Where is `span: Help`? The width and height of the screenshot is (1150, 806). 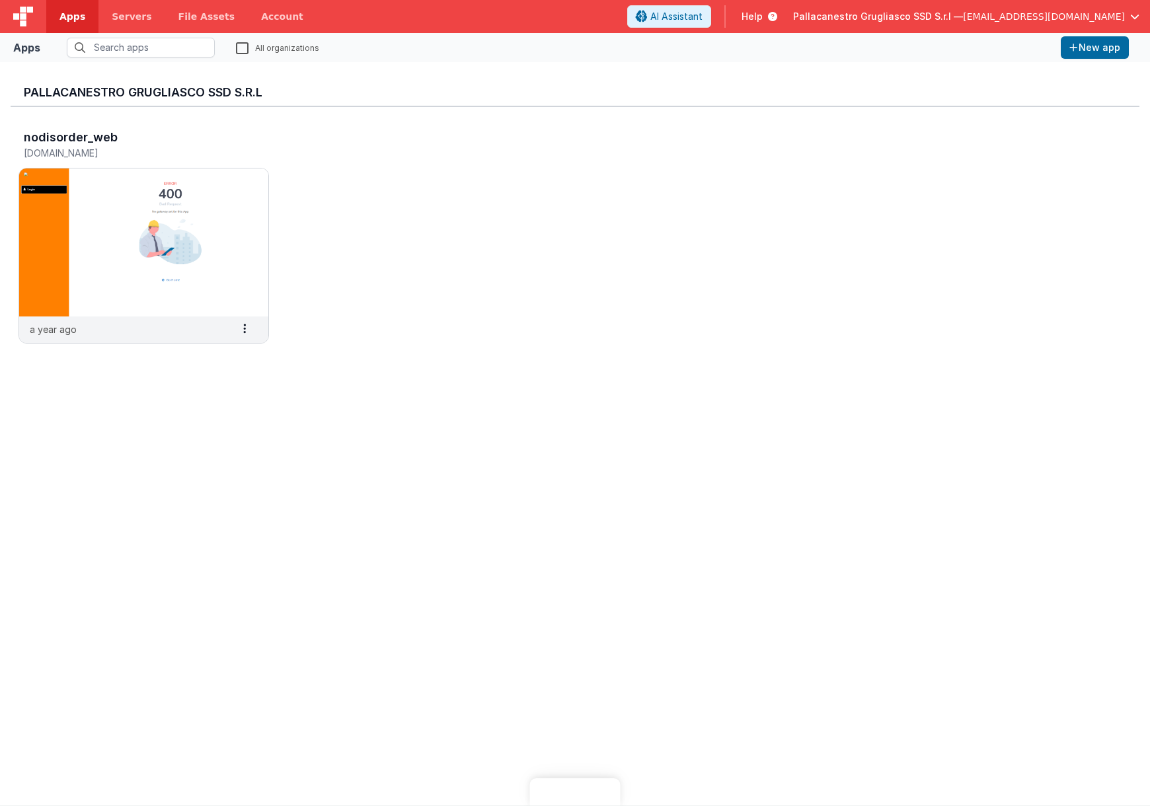 span: Help is located at coordinates (752, 17).